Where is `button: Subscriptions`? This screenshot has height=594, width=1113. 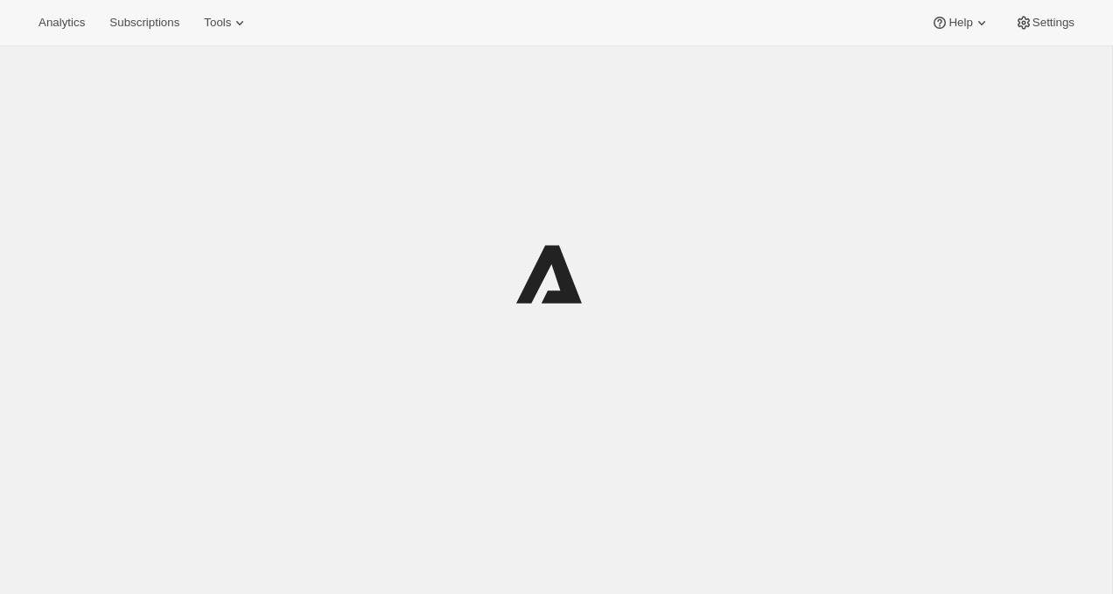 button: Subscriptions is located at coordinates (144, 23).